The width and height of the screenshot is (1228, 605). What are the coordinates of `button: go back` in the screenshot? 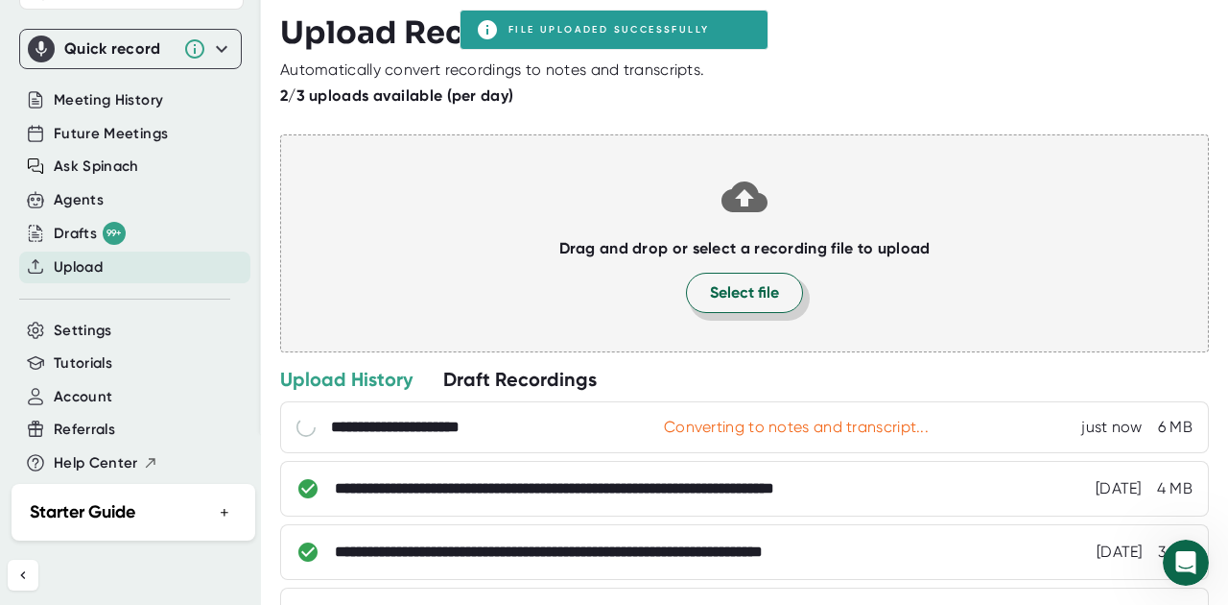 It's located at (31, 26).